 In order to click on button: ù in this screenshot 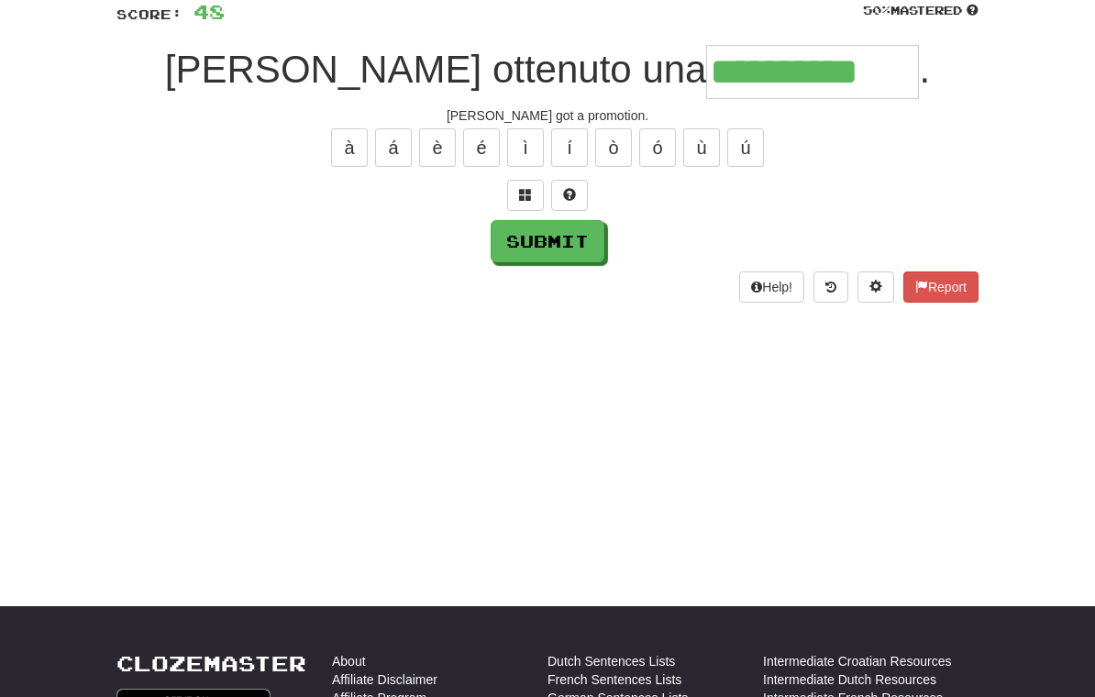, I will do `click(701, 148)`.